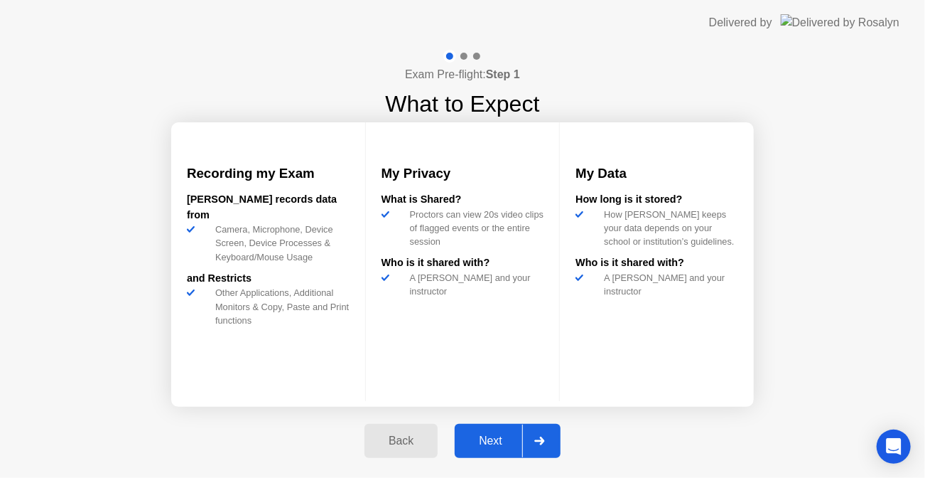 This screenshot has height=478, width=925. What do you see at coordinates (268, 279) in the screenshot?
I see `div: and Restricts` at bounding box center [268, 279].